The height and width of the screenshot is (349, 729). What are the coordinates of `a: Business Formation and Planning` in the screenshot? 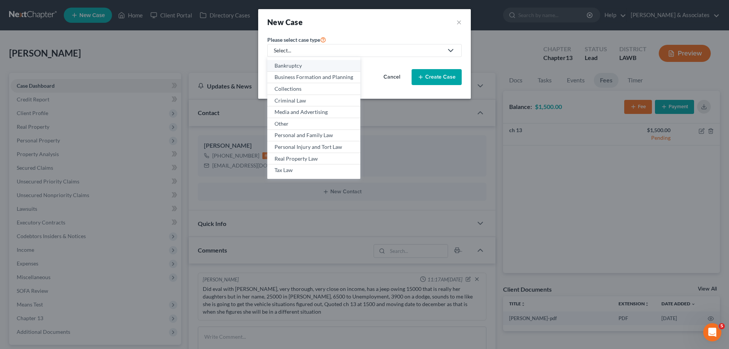 It's located at (314, 77).